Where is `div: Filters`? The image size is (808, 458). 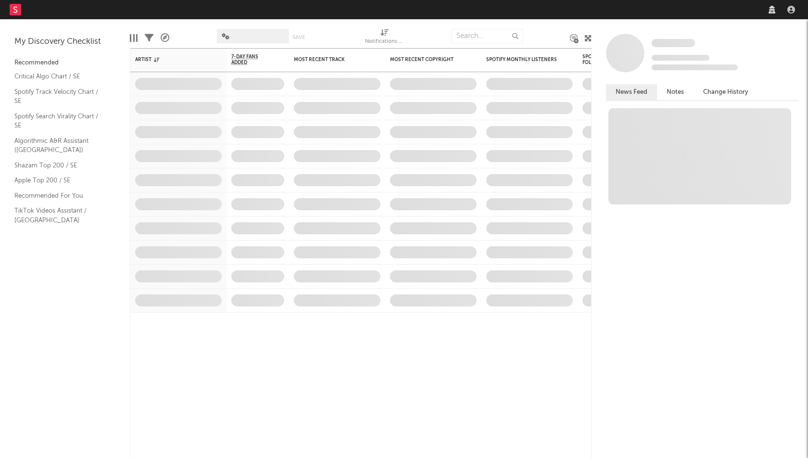
div: Filters is located at coordinates (149, 38).